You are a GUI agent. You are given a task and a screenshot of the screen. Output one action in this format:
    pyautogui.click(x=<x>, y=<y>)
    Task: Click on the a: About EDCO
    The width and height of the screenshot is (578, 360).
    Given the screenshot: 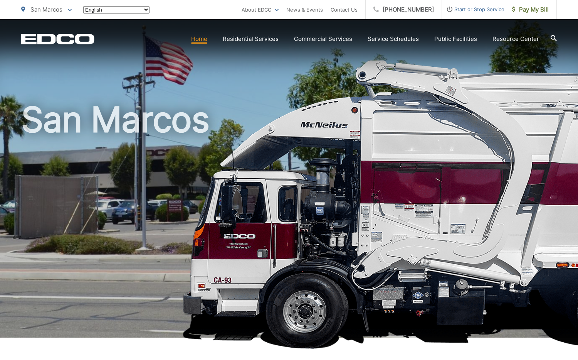 What is the action you would take?
    pyautogui.click(x=260, y=10)
    